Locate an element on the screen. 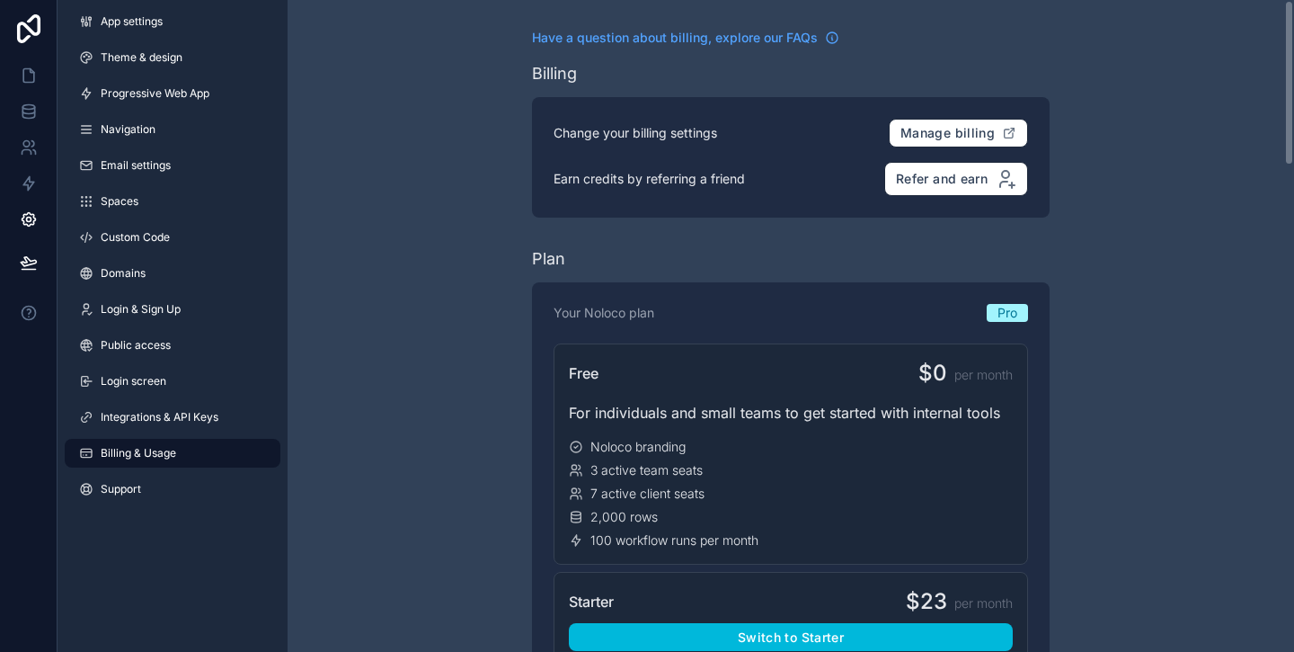 The height and width of the screenshot is (652, 1294). a: Integrations & API Keys is located at coordinates (173, 417).